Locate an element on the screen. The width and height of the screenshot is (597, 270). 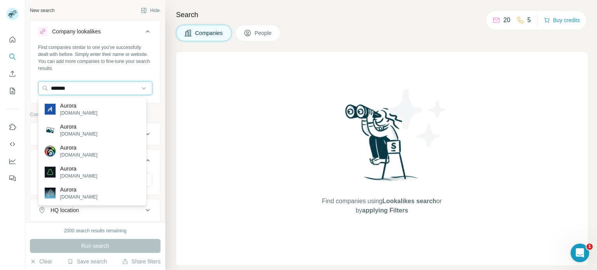
p: Company information is located at coordinates (95, 115).